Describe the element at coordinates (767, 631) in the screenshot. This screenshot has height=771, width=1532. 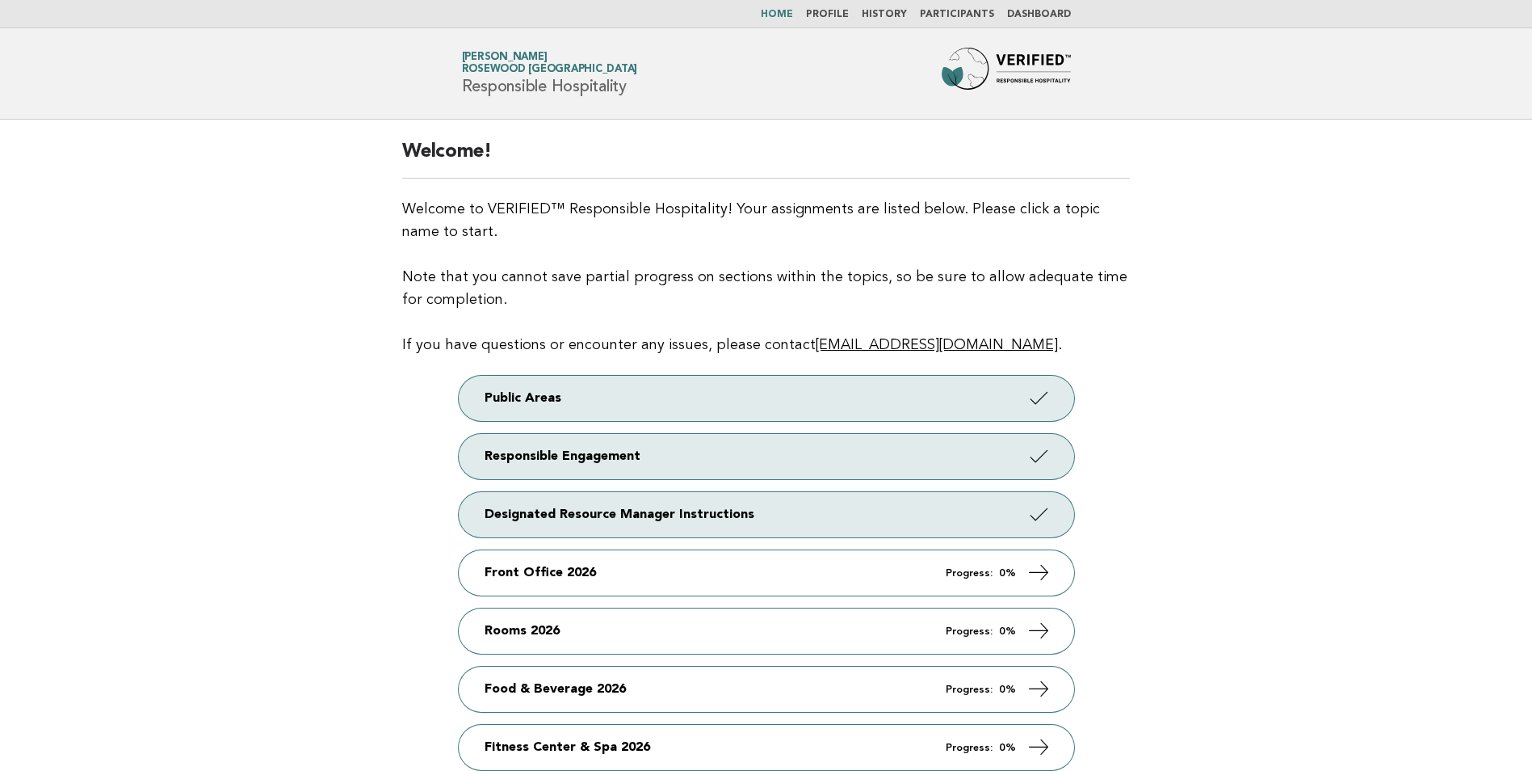
I see `a: Rooms 2026 Progress: 0%` at that location.